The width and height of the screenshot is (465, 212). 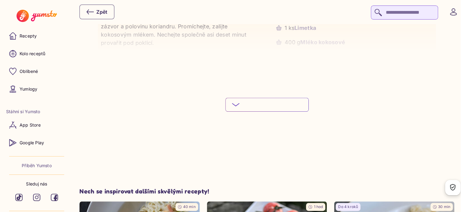 What do you see at coordinates (32, 143) in the screenshot?
I see `p: Google Play` at bounding box center [32, 143].